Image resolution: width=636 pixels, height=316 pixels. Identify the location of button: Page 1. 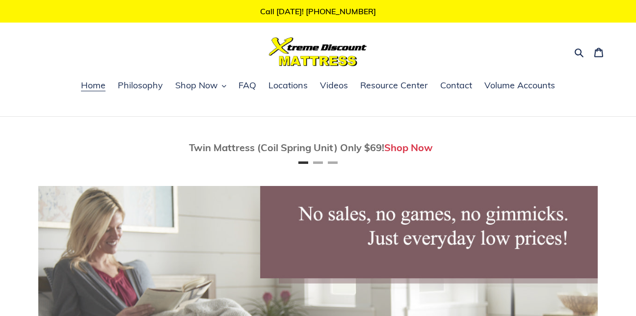
(303, 162).